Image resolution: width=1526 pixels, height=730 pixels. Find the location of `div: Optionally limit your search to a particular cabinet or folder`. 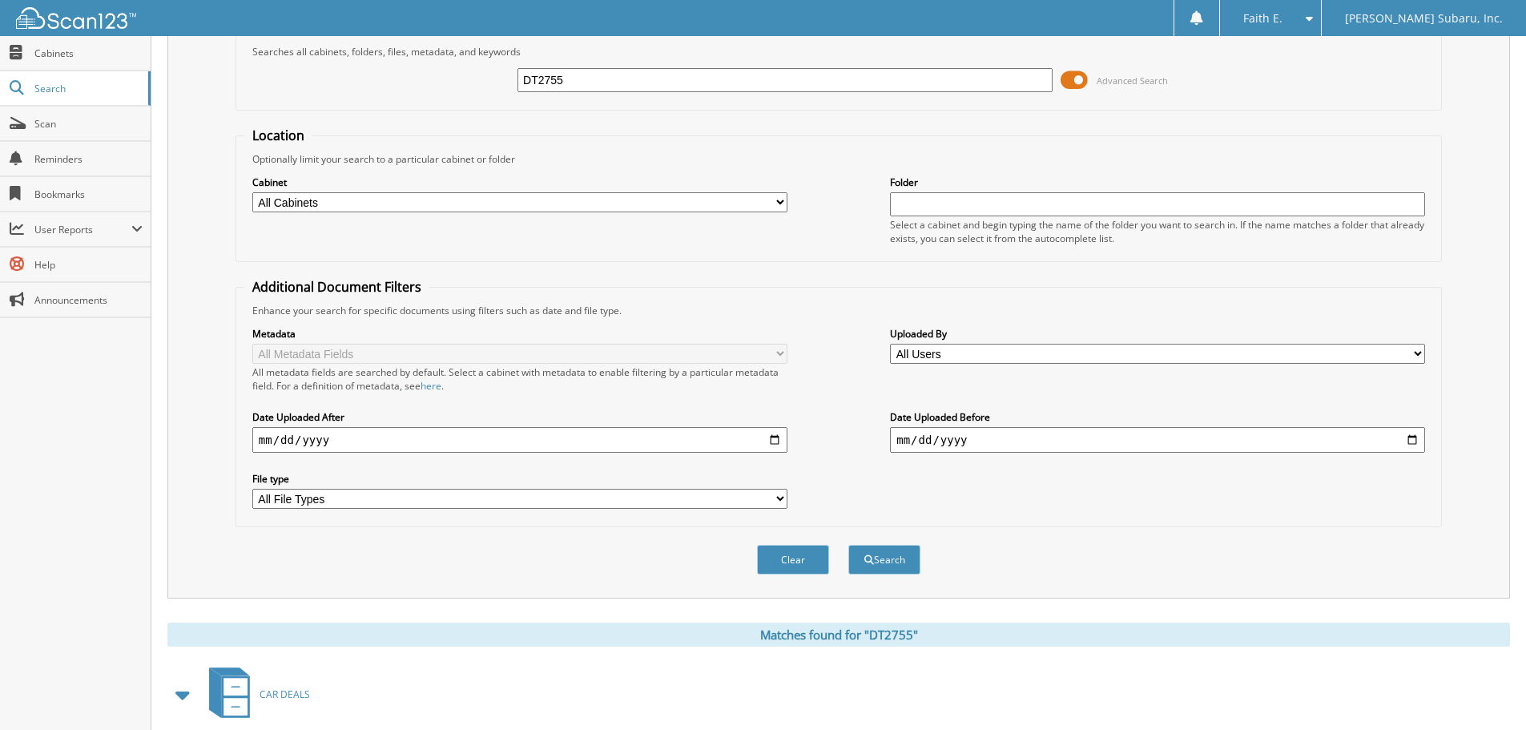

div: Optionally limit your search to a particular cabinet or folder is located at coordinates (839, 159).